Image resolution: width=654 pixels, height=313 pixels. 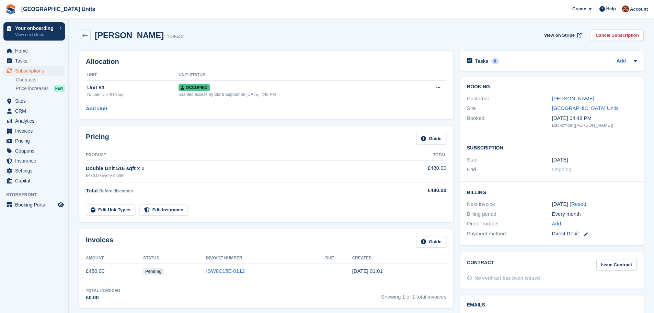 I want to click on div: NEW, so click(x=59, y=88).